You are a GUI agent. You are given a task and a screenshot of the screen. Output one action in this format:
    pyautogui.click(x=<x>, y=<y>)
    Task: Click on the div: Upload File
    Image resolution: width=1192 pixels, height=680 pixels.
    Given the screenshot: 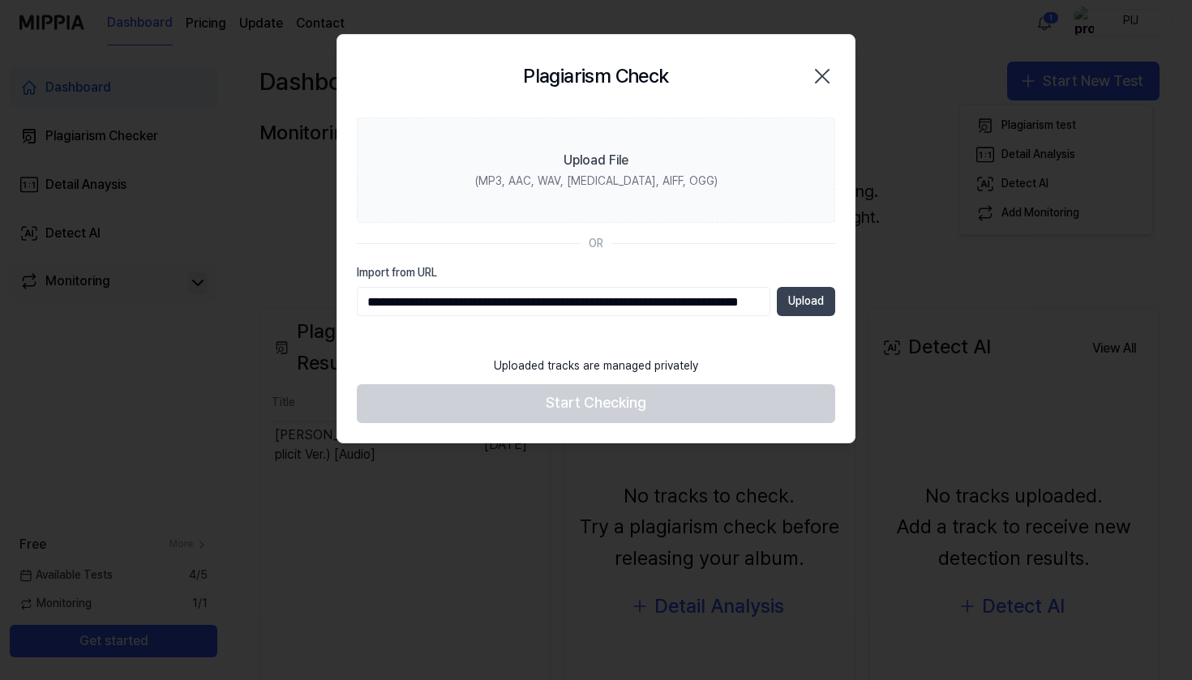 What is the action you would take?
    pyautogui.click(x=596, y=161)
    